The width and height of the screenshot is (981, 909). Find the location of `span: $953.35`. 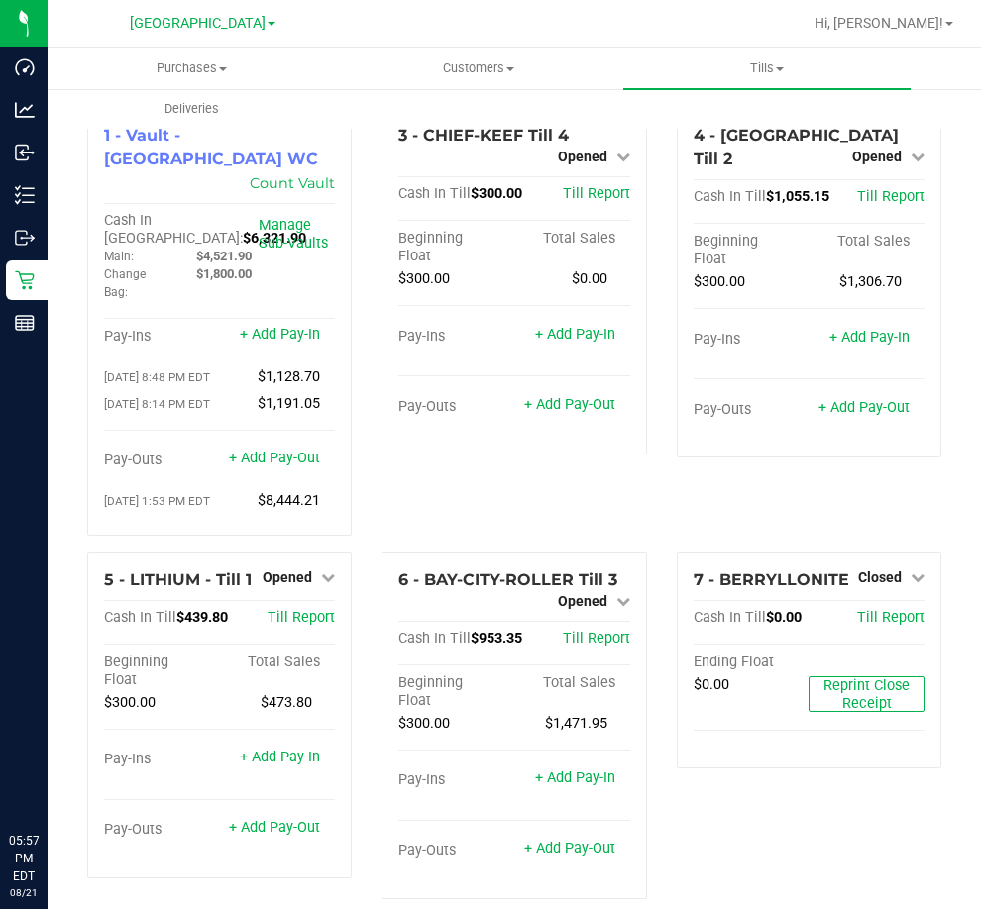

span: $953.35 is located at coordinates (496, 638).